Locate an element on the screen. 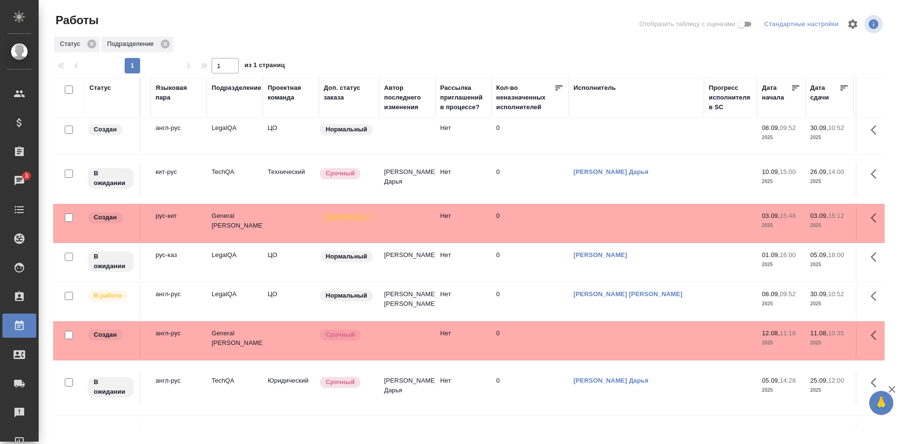  div: Дата начала is located at coordinates (777, 93).